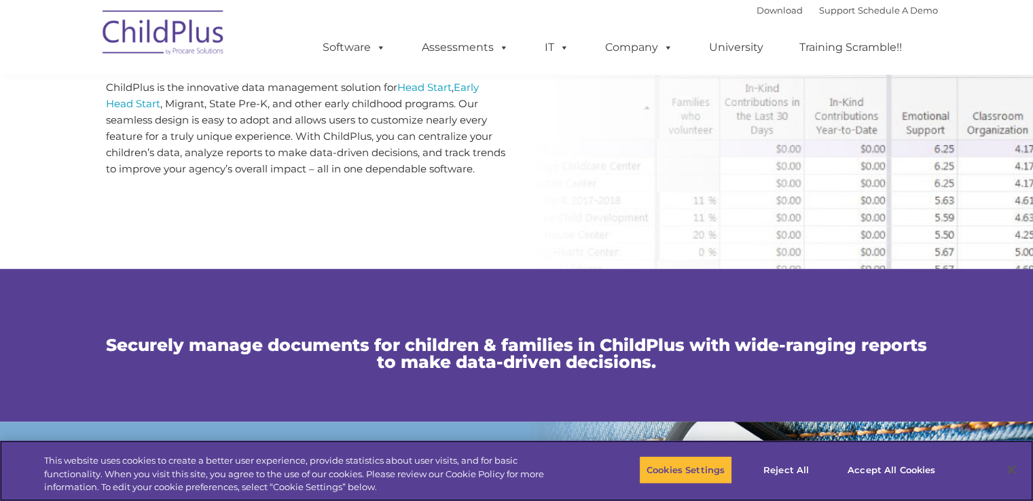 The image size is (1033, 501). Describe the element at coordinates (837, 10) in the screenshot. I see `a: Support` at that location.